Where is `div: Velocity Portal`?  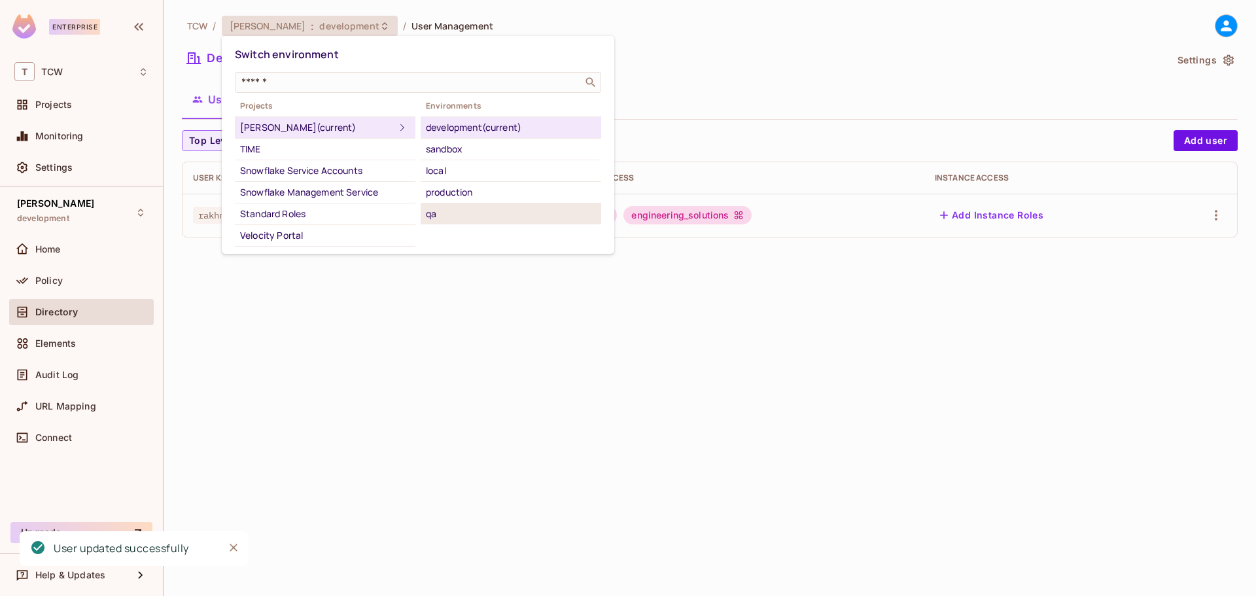 div: Velocity Portal is located at coordinates (325, 235).